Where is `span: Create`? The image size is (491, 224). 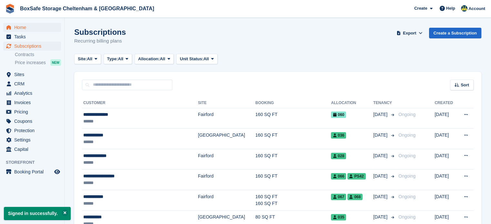 span: Create is located at coordinates (421, 8).